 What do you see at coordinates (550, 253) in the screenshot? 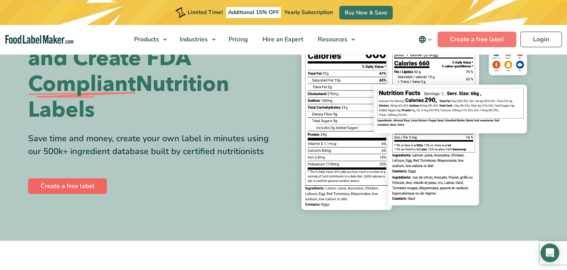
I see `div: Open Intercom Messenger` at bounding box center [550, 253].